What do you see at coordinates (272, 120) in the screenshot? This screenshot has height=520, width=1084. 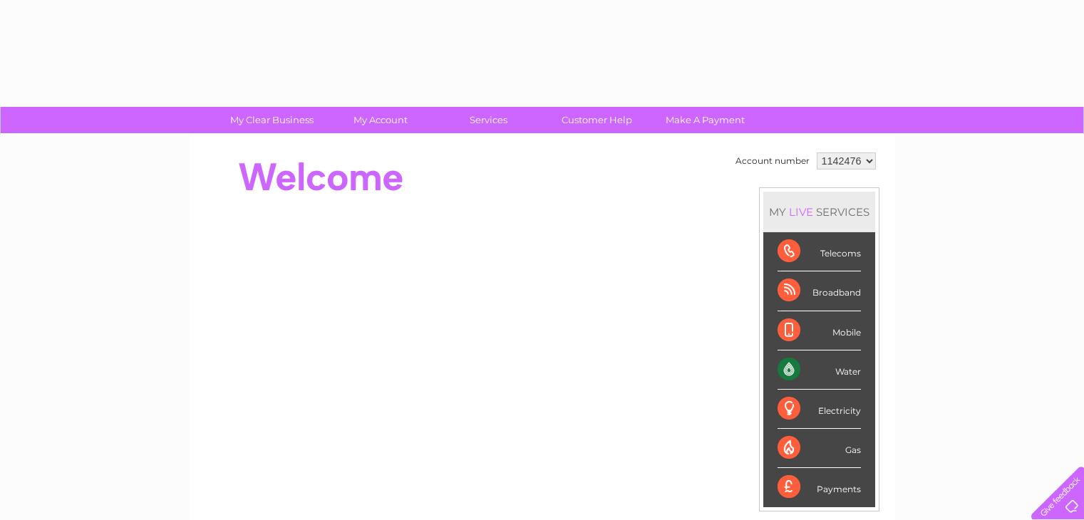 I see `a: My Clear Business` at bounding box center [272, 120].